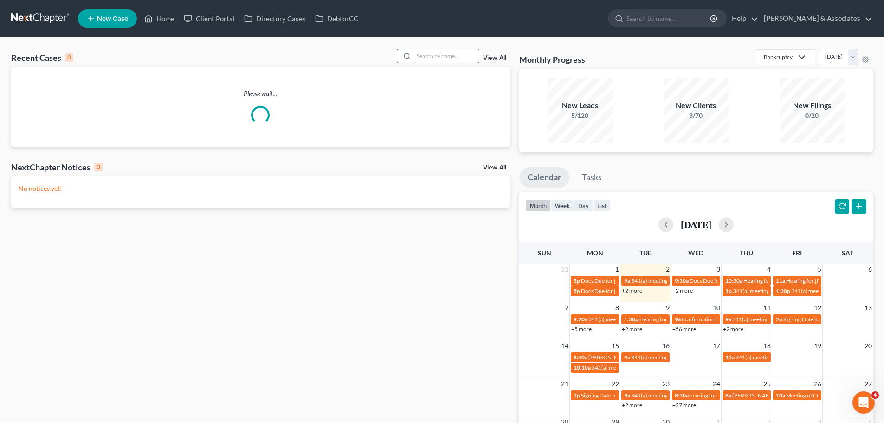  I want to click on a: +27 more, so click(684, 404).